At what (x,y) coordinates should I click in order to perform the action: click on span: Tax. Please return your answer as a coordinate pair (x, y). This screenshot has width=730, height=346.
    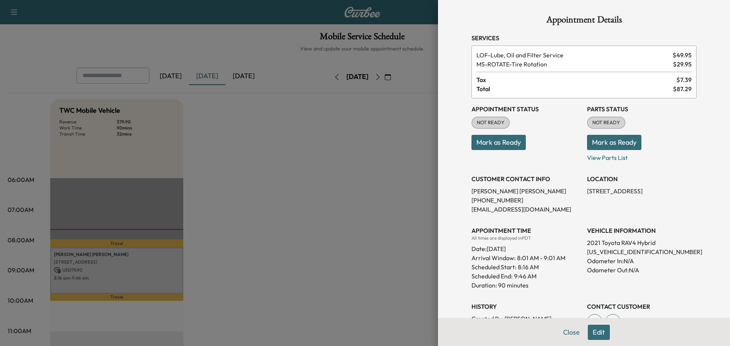
    Looking at the image, I should click on (577, 80).